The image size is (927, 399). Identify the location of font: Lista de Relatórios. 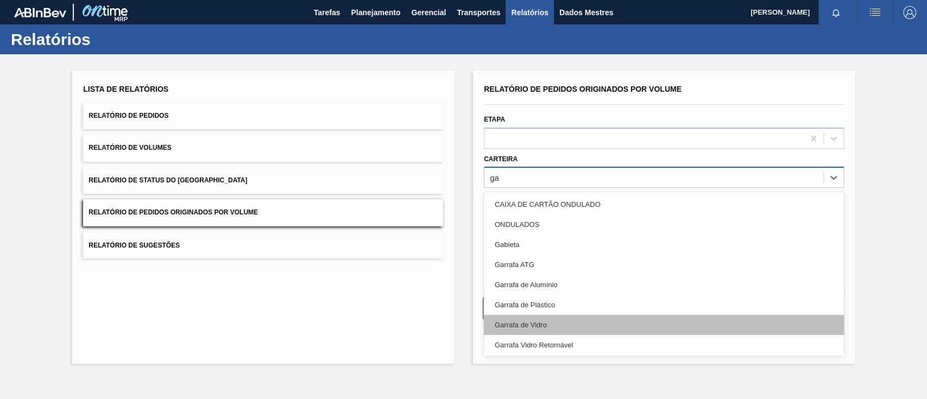
(125, 89).